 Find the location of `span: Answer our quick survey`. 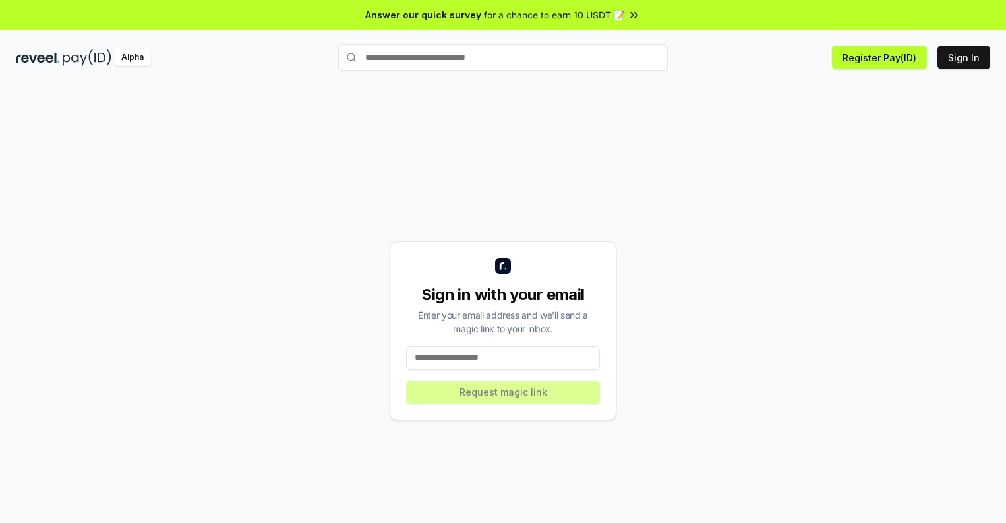

span: Answer our quick survey is located at coordinates (423, 15).